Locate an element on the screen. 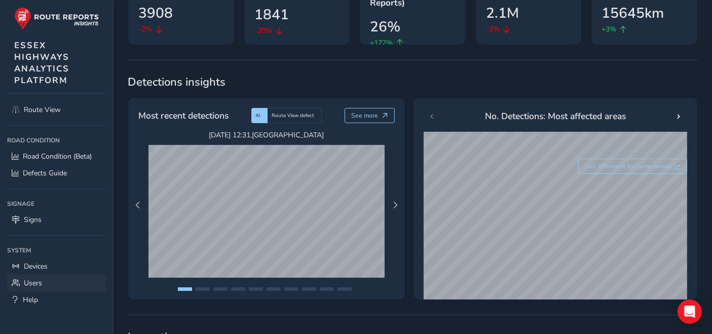 This screenshot has height=334, width=712. span: Route View is located at coordinates (42, 109).